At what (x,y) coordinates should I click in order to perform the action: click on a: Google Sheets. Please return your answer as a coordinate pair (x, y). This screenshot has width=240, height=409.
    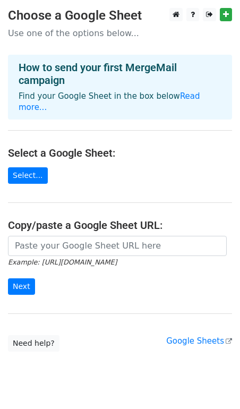
    Looking at the image, I should click on (199, 341).